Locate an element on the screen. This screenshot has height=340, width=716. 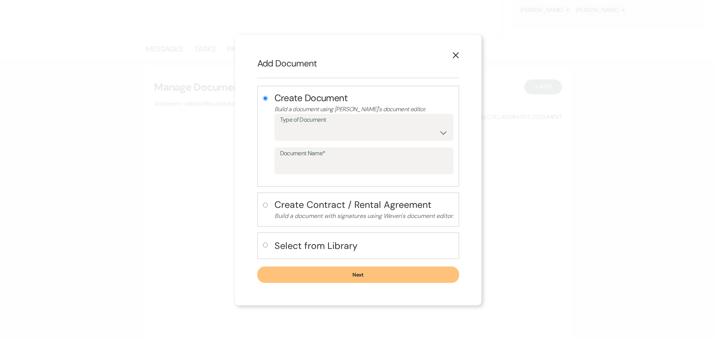
button: Create Contract / Rental AgreementBuild a document with signatures using Weven's document editor. is located at coordinates (364, 209).